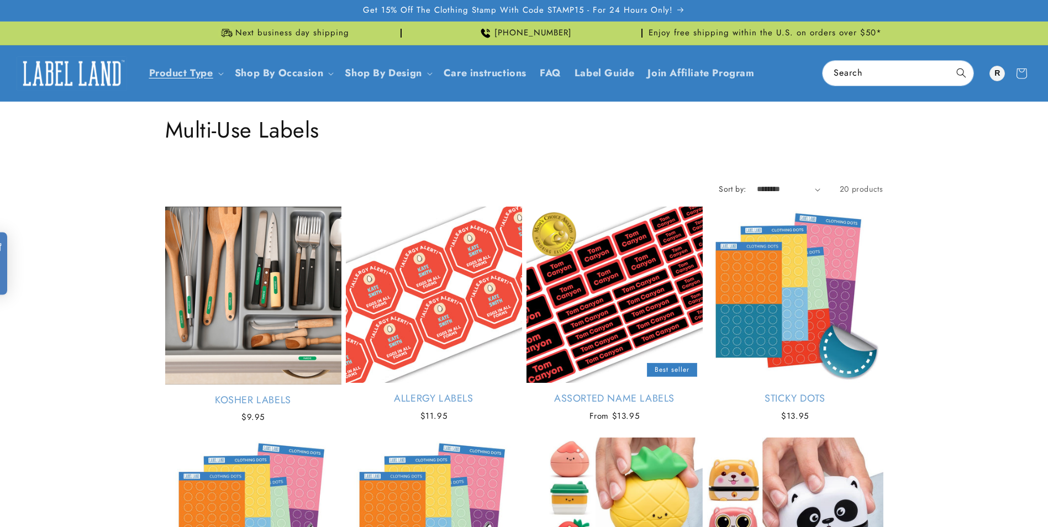  I want to click on summary: Shop By Occasion, so click(283, 73).